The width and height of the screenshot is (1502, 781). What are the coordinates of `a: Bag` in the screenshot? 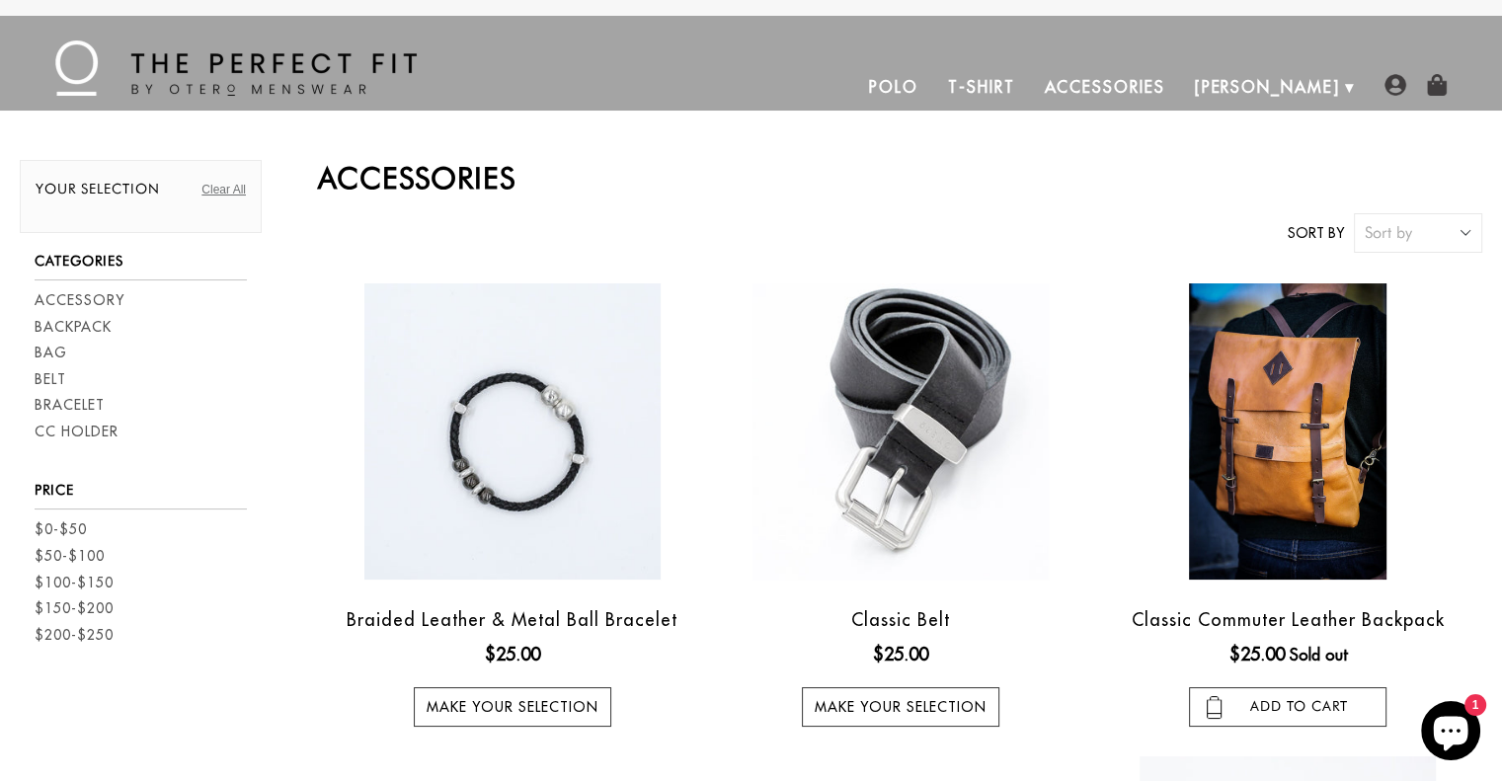 It's located at (50, 352).